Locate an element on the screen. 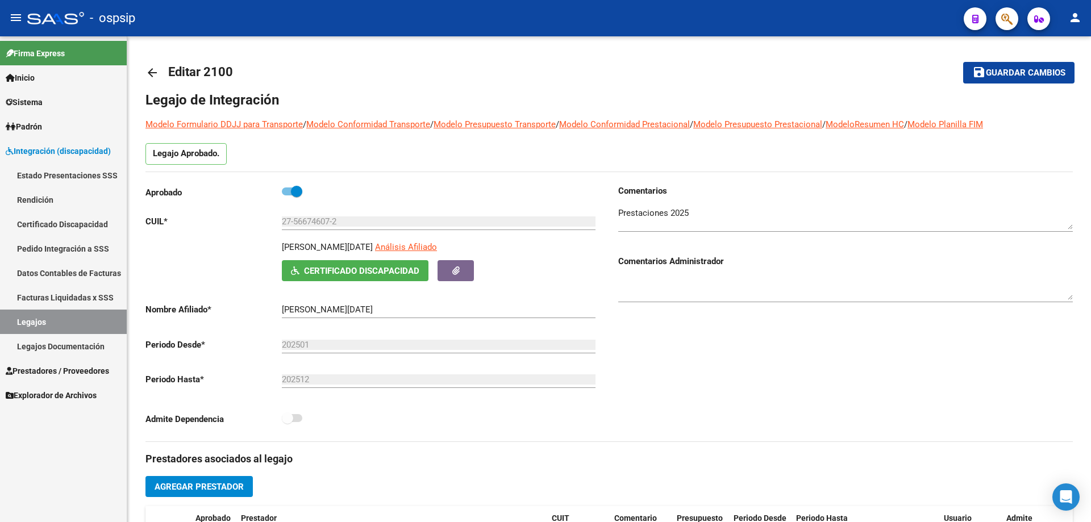 The height and width of the screenshot is (522, 1091). span: Padrón is located at coordinates (24, 127).